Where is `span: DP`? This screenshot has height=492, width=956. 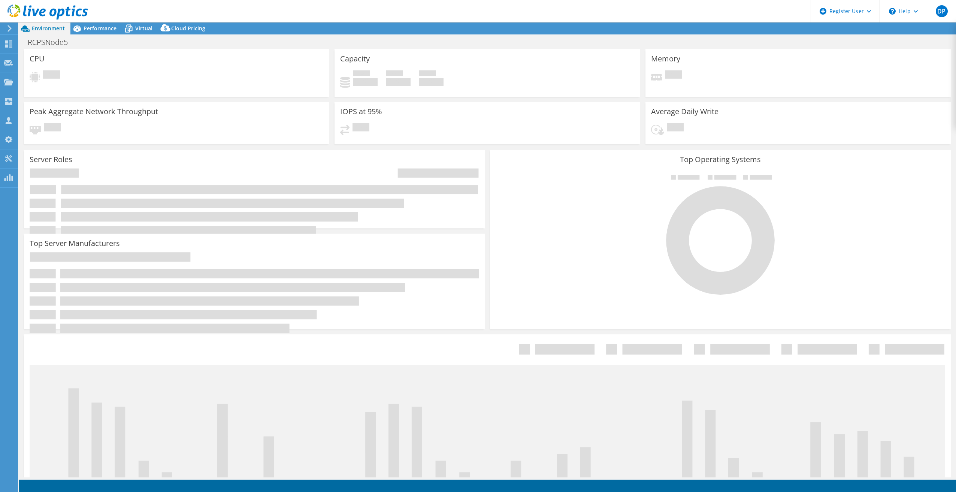 span: DP is located at coordinates (942, 11).